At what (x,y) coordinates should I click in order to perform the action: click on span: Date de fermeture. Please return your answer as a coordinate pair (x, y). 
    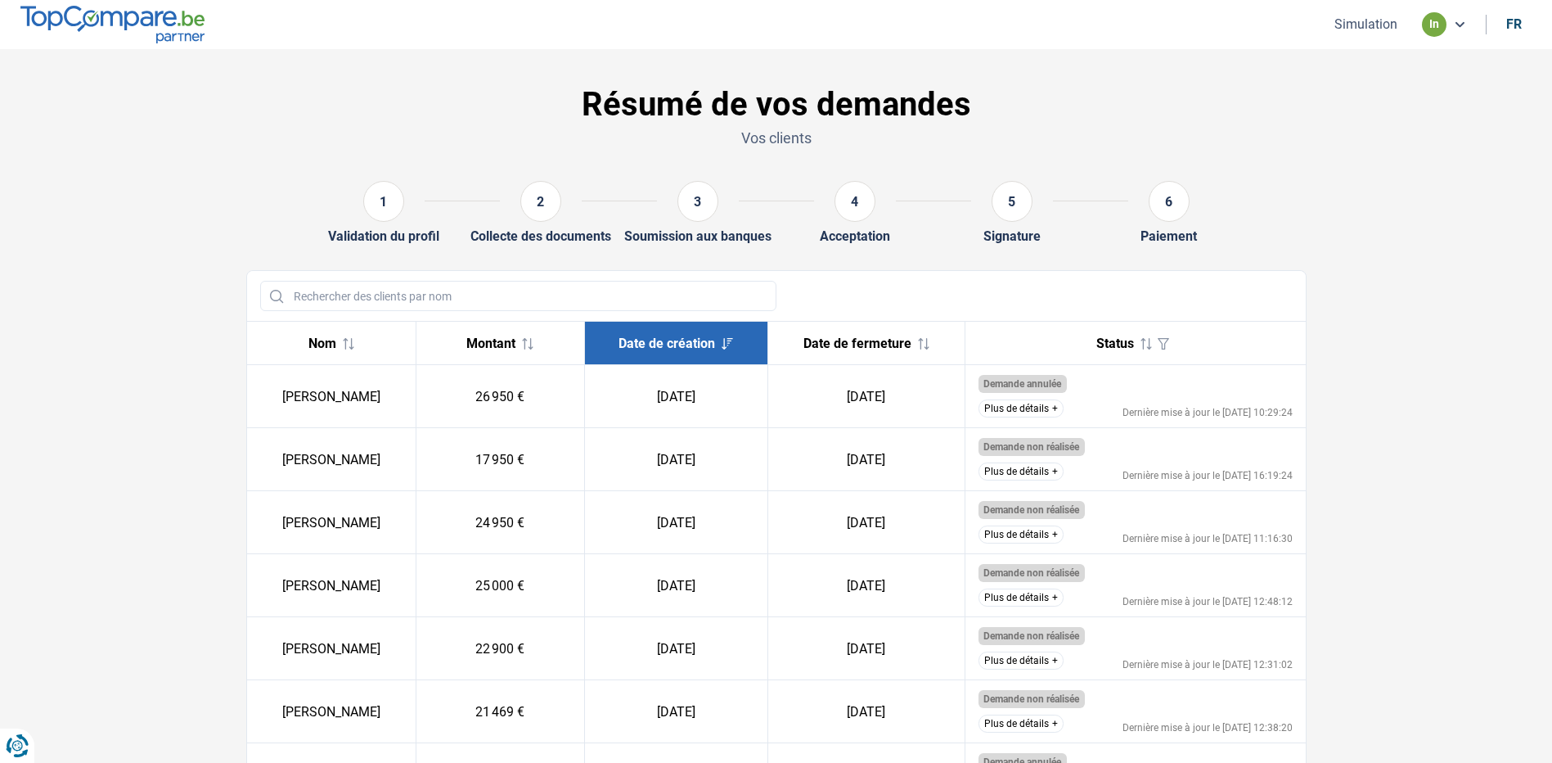
    Looking at the image, I should click on (858, 343).